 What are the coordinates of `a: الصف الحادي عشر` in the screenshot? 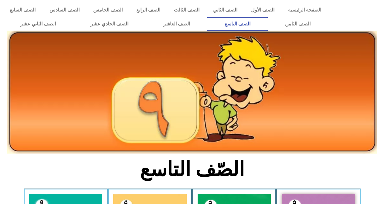 It's located at (109, 24).